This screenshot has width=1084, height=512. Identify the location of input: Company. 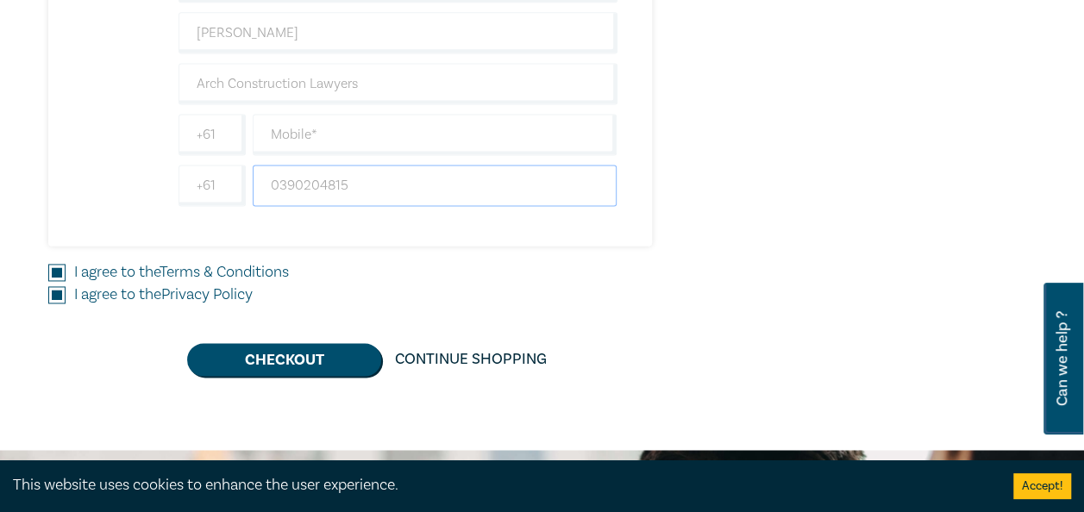
(398, 84).